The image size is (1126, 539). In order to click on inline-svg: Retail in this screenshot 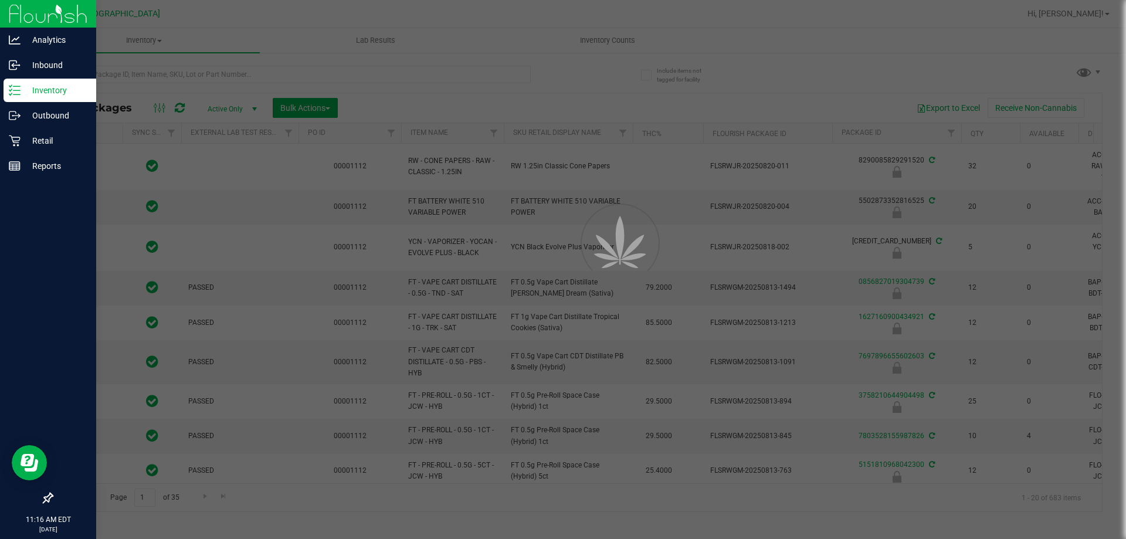, I will do `click(15, 141)`.